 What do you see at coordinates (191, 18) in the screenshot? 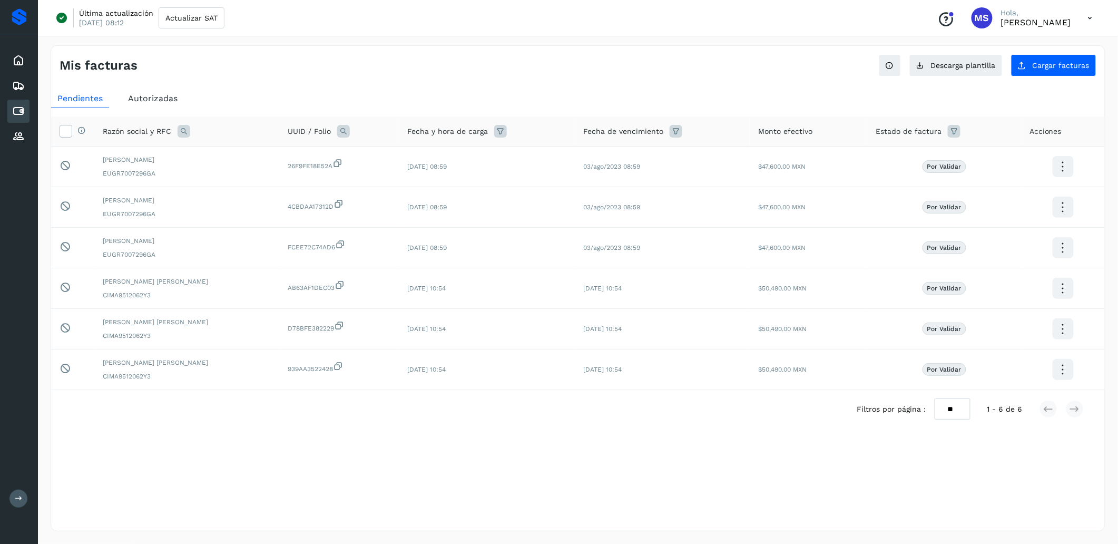
I see `span: Actualizar SAT` at bounding box center [191, 18].